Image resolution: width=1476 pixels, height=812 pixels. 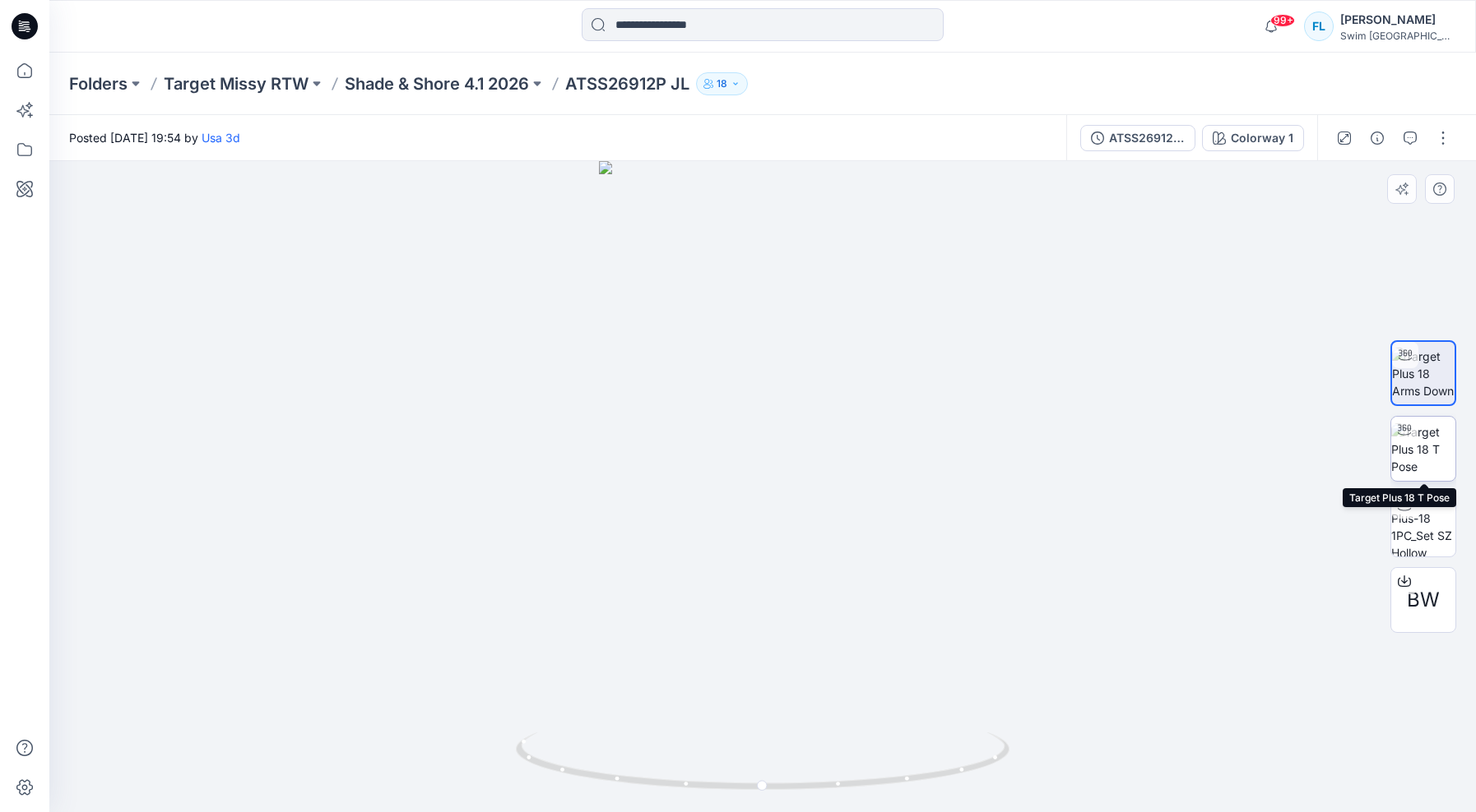 What do you see at coordinates (722, 84) in the screenshot?
I see `button: 18` at bounding box center [722, 84].